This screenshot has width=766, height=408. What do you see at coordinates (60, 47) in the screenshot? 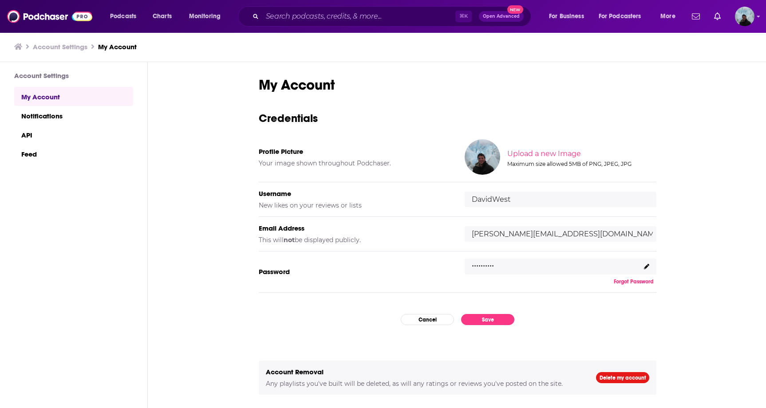
I see `a: Account Settings` at bounding box center [60, 47].